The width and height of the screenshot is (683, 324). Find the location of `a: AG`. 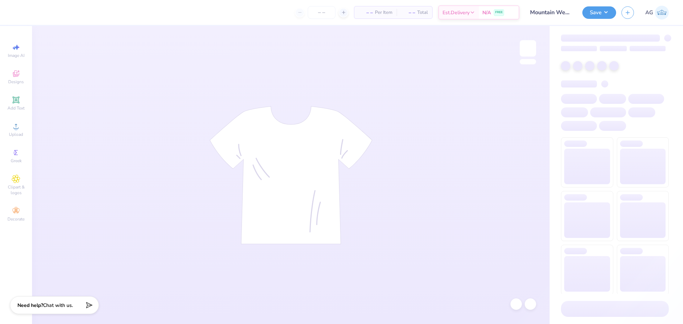

a: AG is located at coordinates (657, 12).